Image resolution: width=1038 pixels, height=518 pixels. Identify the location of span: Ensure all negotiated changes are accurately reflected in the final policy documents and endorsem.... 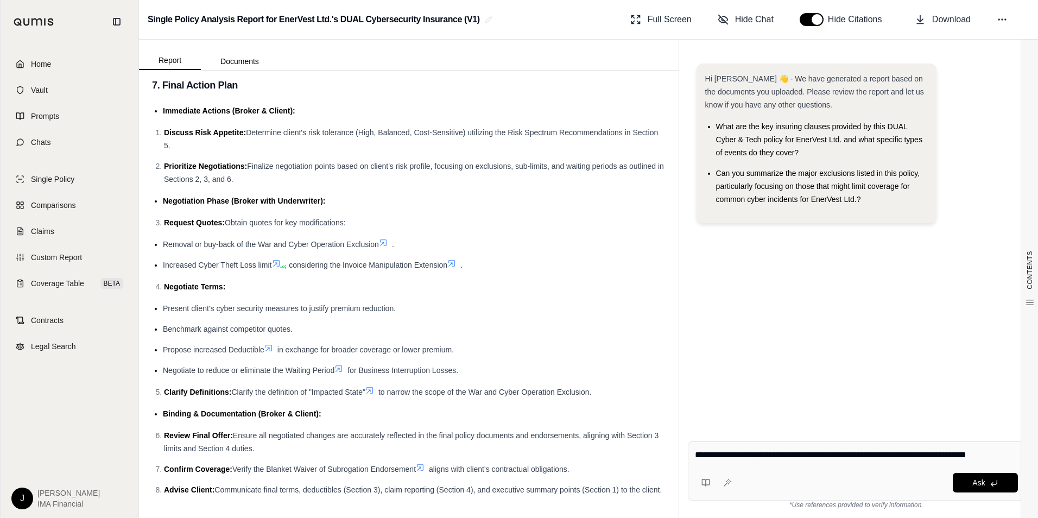
(411, 442).